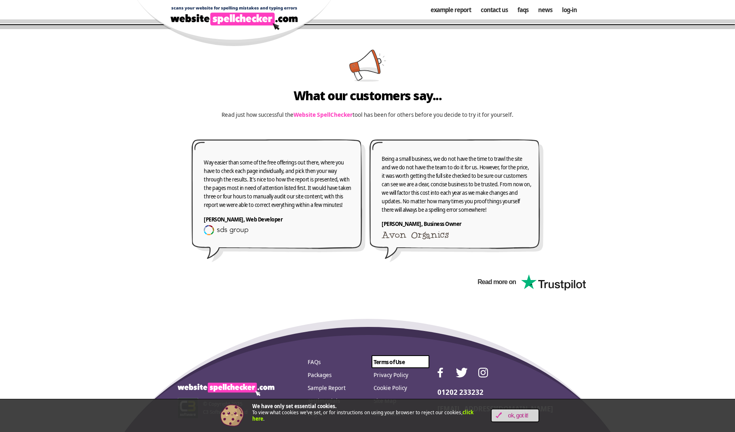 The image size is (735, 432). I want to click on a: OK, Got it!, so click(515, 415).